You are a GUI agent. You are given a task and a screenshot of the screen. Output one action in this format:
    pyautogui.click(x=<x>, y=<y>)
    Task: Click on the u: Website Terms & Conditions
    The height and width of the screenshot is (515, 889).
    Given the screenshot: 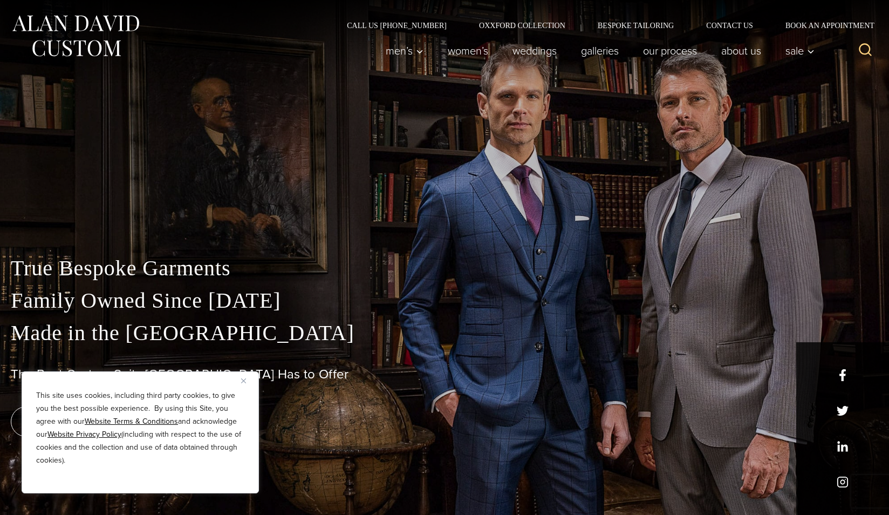 What is the action you would take?
    pyautogui.click(x=131, y=421)
    